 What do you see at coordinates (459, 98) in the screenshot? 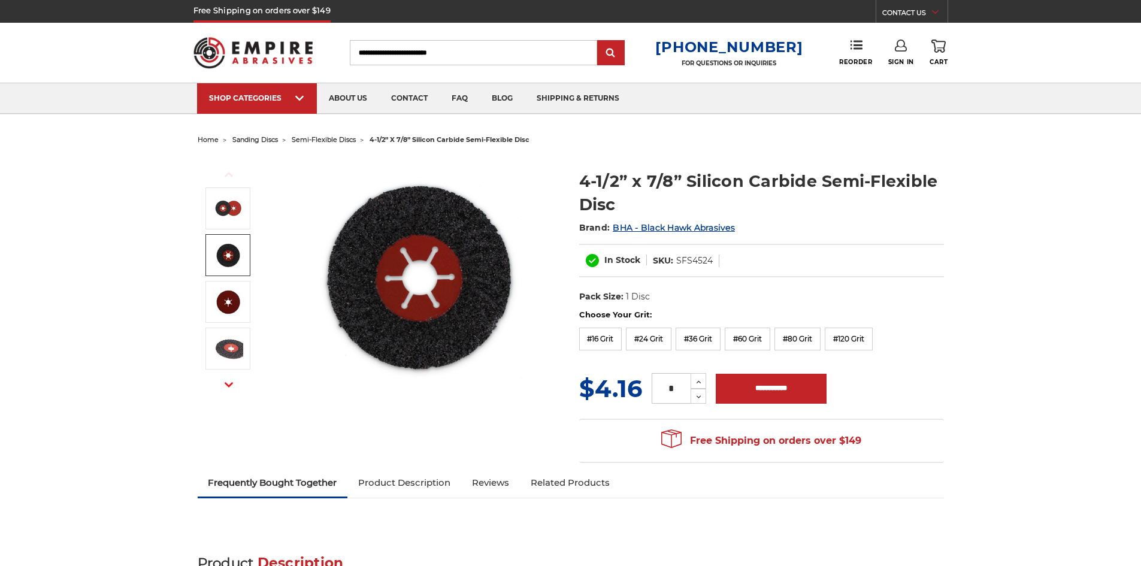
I see `a: faq` at bounding box center [459, 98].